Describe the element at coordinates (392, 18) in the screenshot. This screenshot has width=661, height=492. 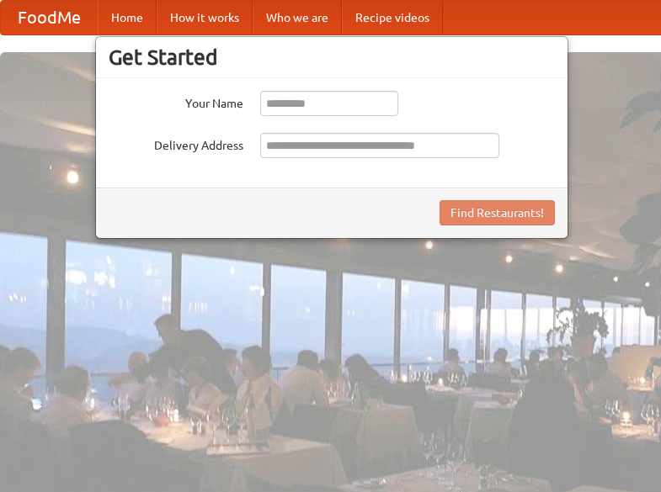
I see `a: Recipe videos` at that location.